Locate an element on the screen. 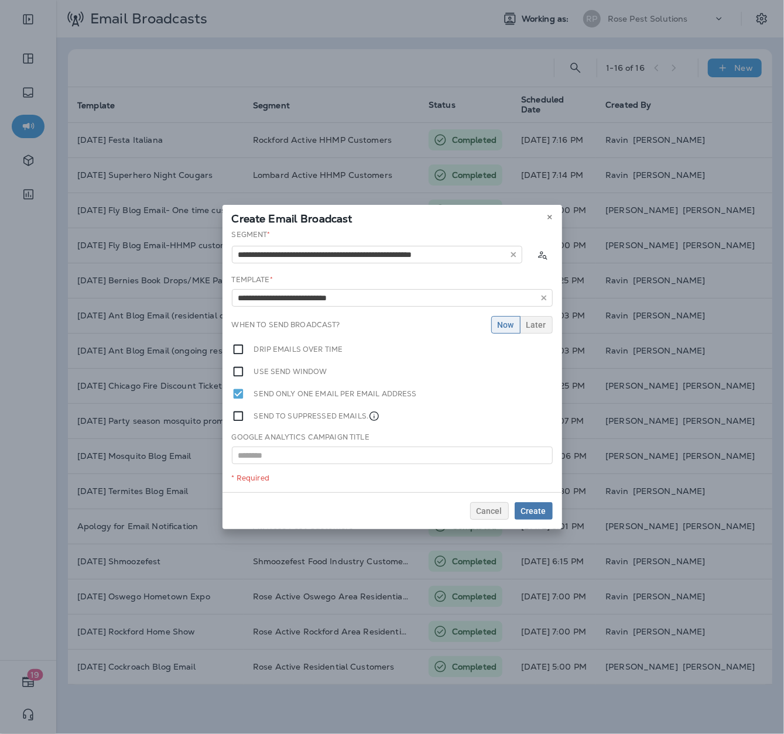 The width and height of the screenshot is (784, 734). button: Later is located at coordinates (536, 325).